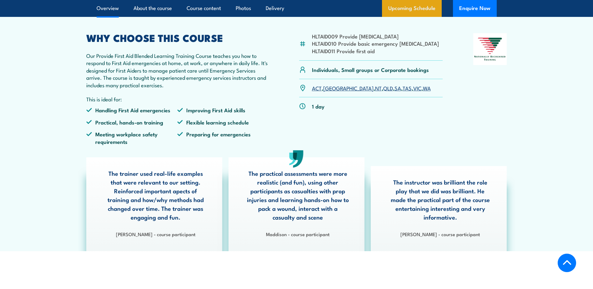  I want to click on p: The practical assessments were more realistic (and fun), using other participants as casualties w..., so click(298, 195).